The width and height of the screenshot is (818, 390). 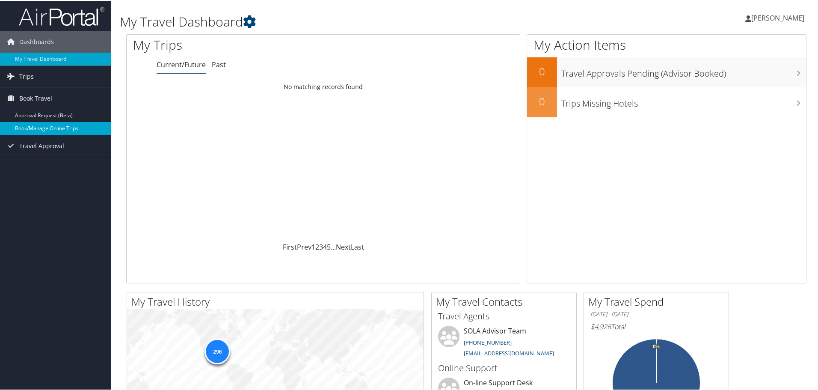 I want to click on h2: My Travel Spend, so click(x=659, y=301).